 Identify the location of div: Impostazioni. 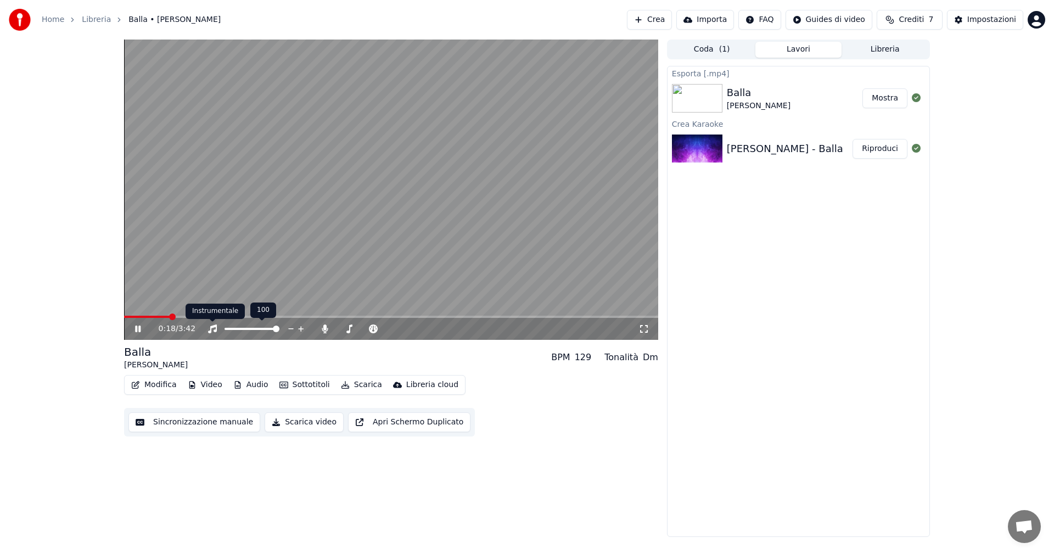
(991, 20).